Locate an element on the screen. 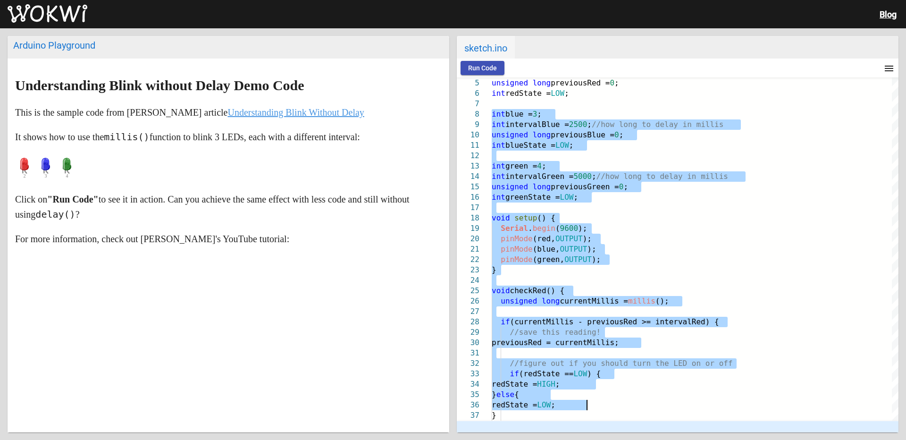 The image size is (906, 440). span: void is located at coordinates (501, 218).